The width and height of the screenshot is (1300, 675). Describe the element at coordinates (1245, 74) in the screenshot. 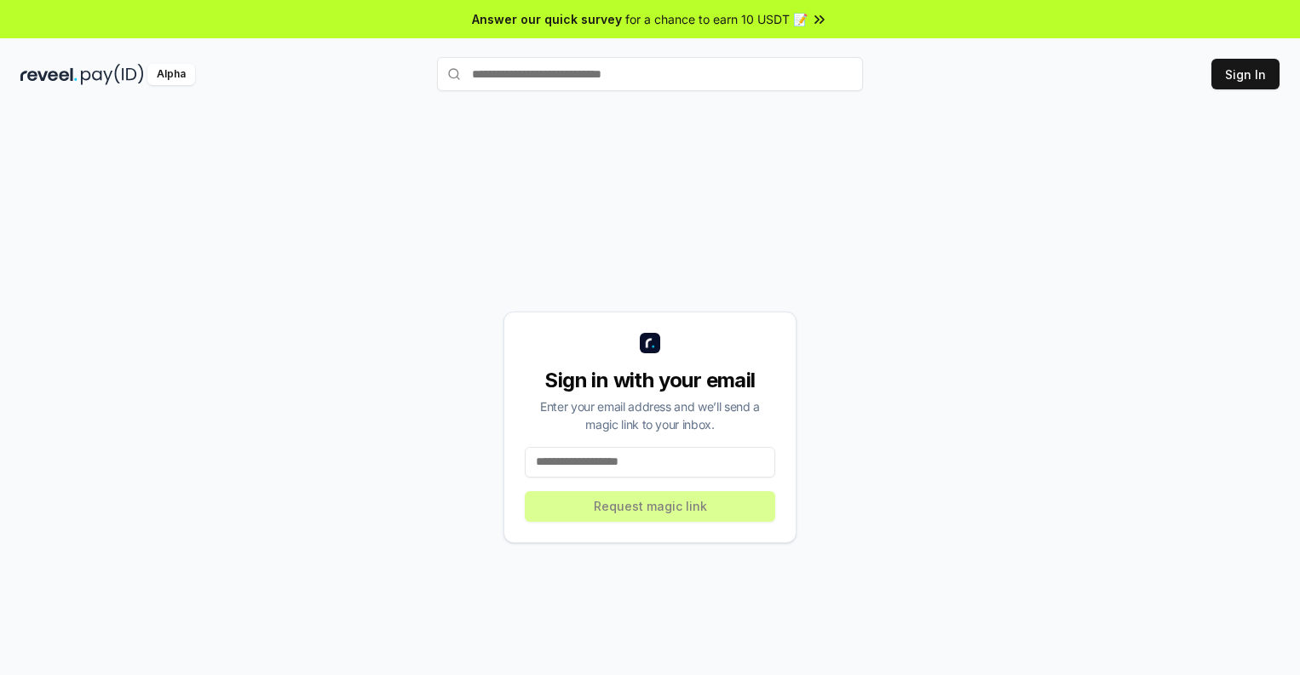

I see `button: Sign In` at that location.